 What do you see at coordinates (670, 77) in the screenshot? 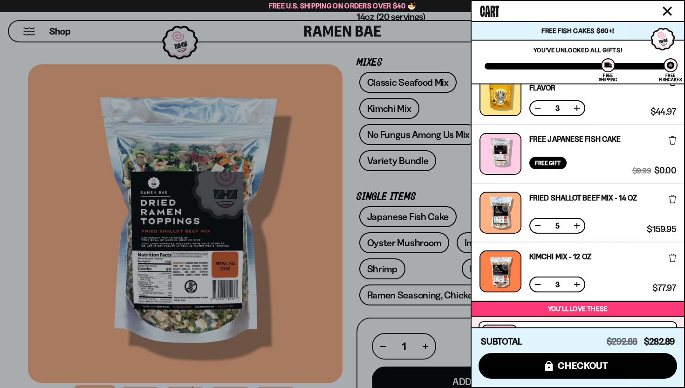
I see `div: Free Fishcakes` at bounding box center [670, 77].